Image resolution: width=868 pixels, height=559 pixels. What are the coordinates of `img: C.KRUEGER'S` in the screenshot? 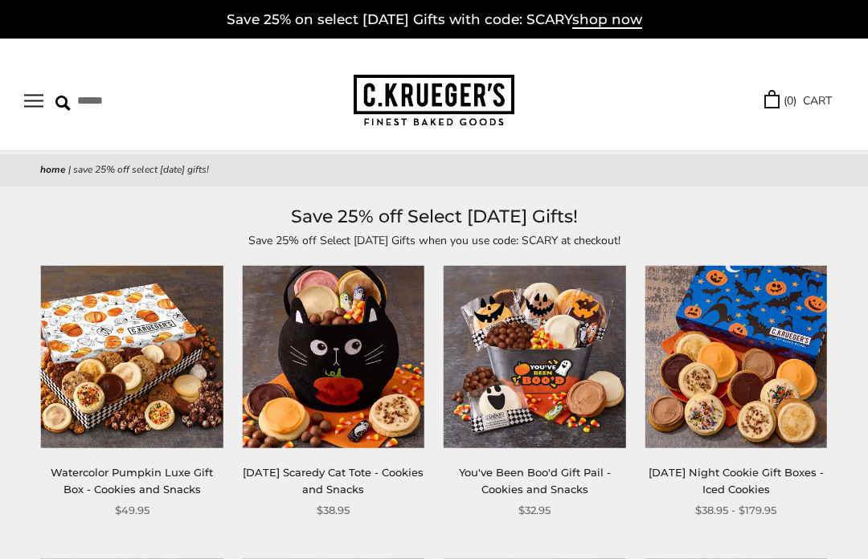 It's located at (434, 100).